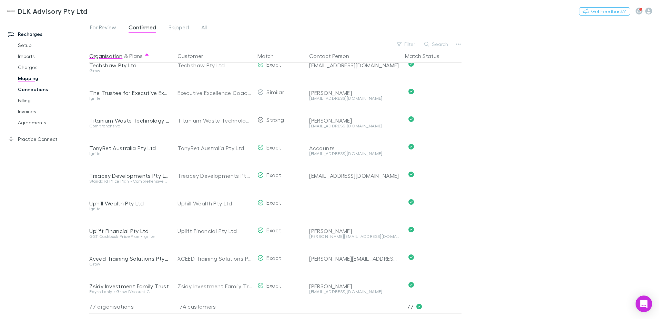  What do you see at coordinates (215, 93) in the screenshot?
I see `div: Executive Excellence Coaching Trust` at bounding box center [215, 93].